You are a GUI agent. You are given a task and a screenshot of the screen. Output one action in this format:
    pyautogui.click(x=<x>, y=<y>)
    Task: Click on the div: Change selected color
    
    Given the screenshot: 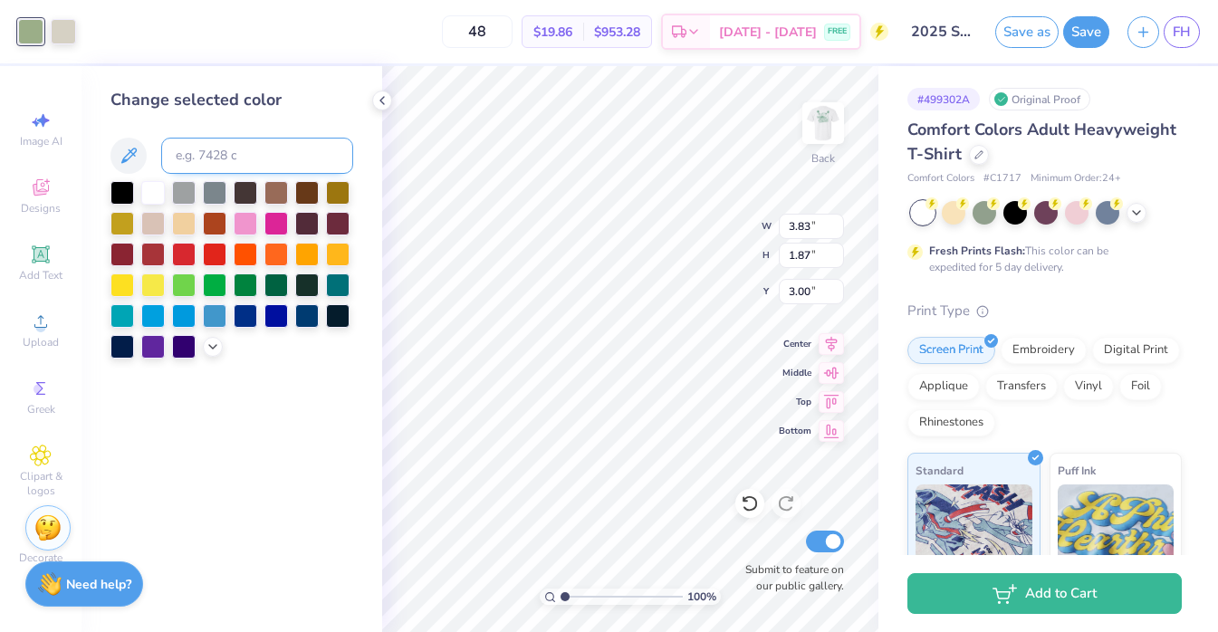 What is the action you would take?
    pyautogui.click(x=232, y=100)
    